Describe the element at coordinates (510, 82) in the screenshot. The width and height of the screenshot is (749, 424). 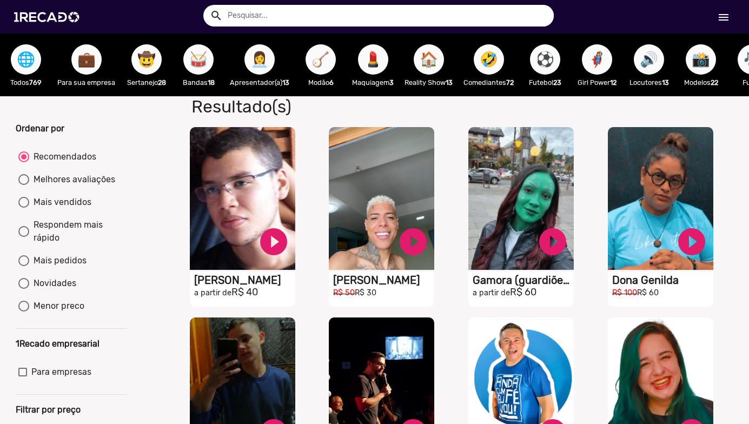
I see `b: 72` at that location.